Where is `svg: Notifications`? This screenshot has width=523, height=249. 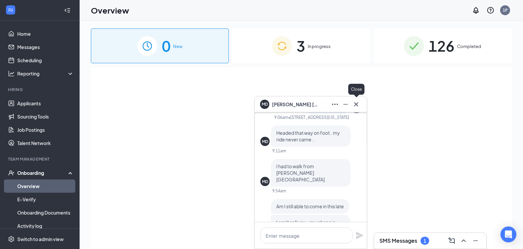
svg: Notifications is located at coordinates (476, 10).